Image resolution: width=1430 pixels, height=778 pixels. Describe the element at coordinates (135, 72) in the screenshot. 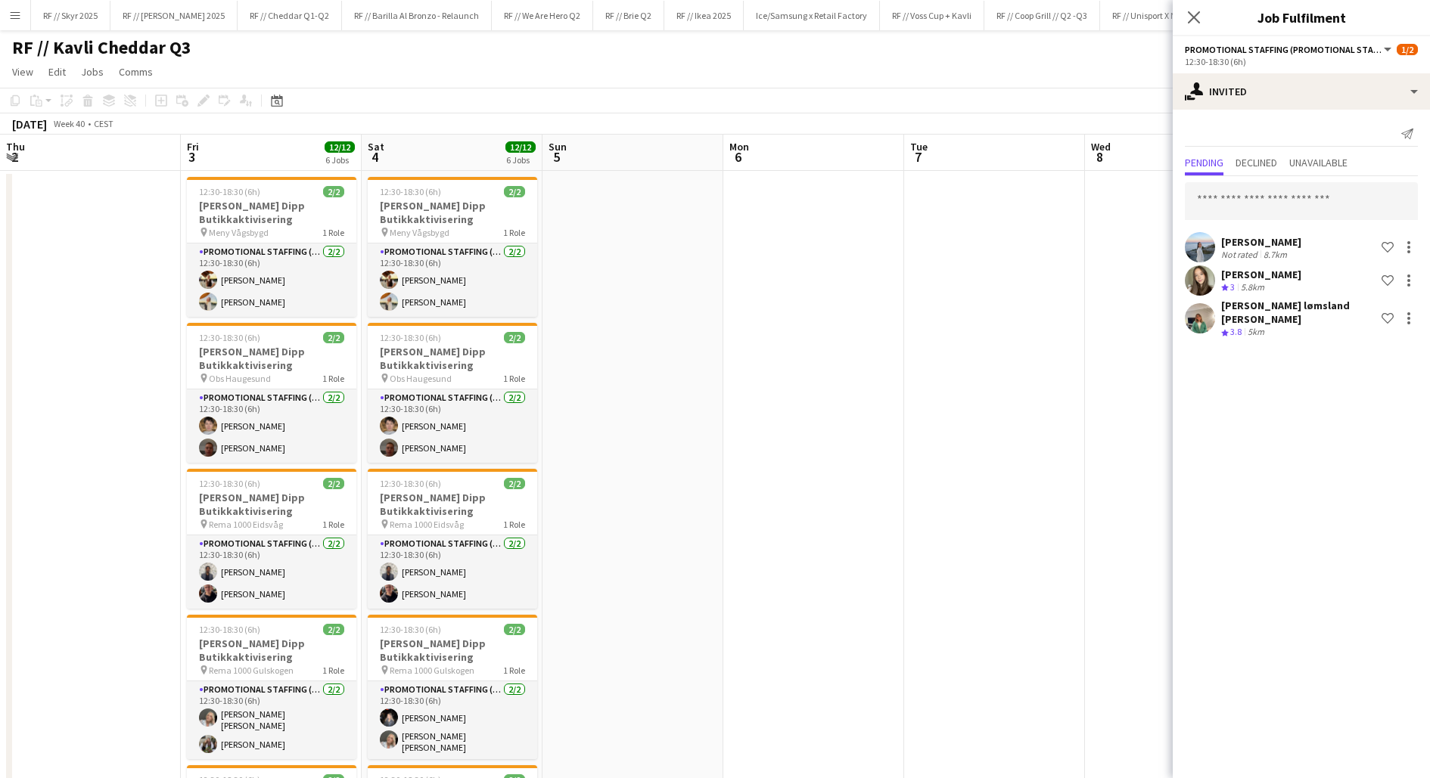

I see `a: Comms` at that location.